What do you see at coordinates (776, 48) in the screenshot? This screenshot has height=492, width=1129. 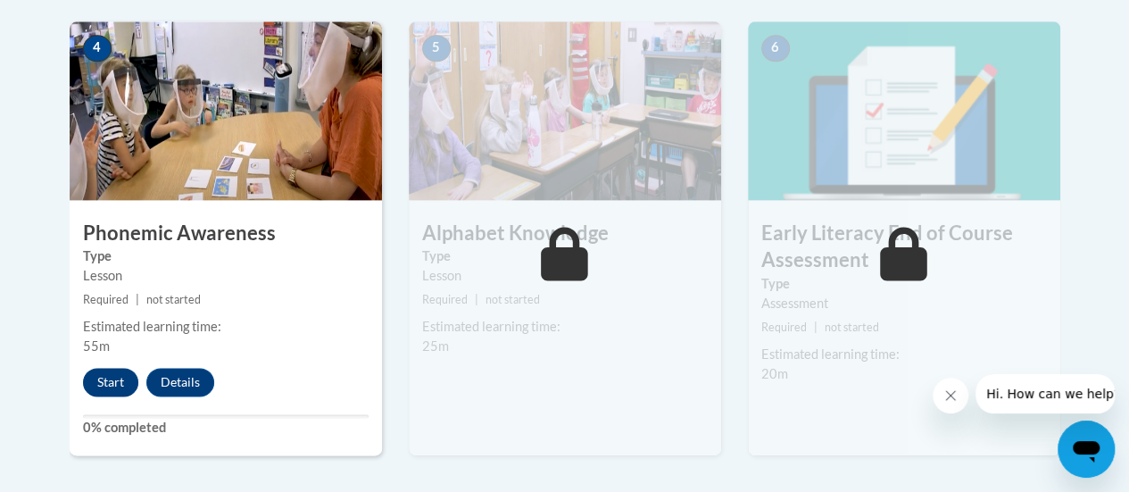 I see `span: 6` at bounding box center [776, 48].